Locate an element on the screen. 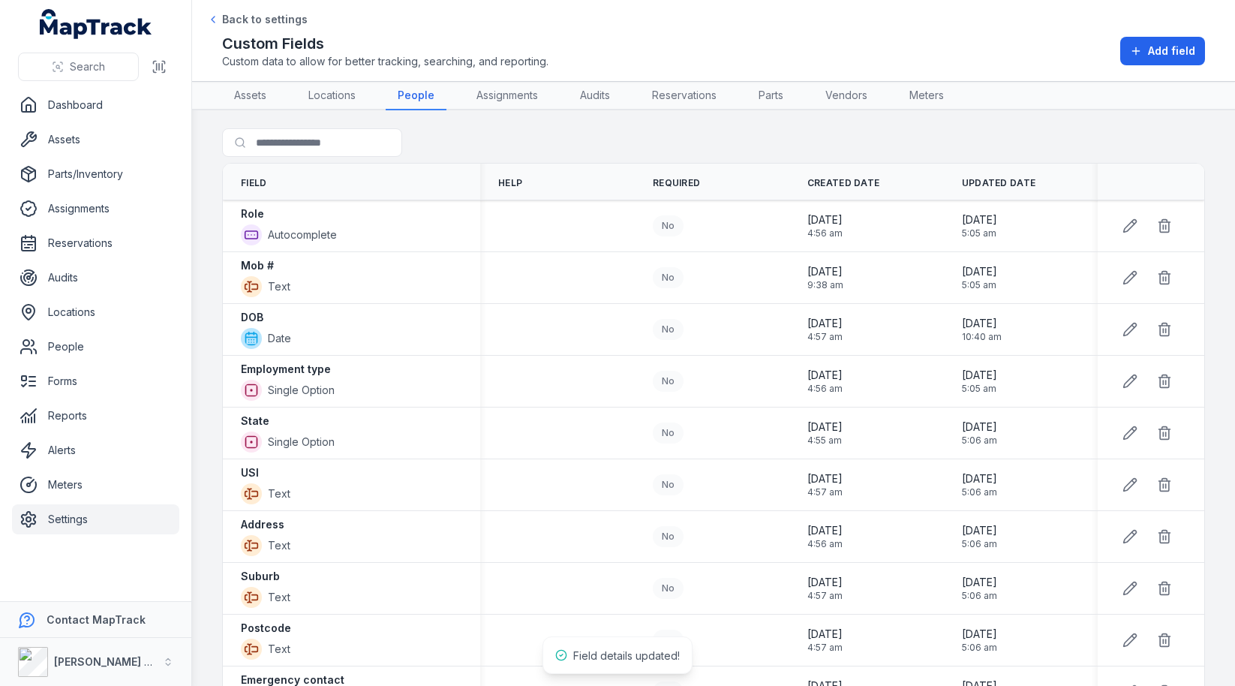  a: Reservations is located at coordinates (684, 96).